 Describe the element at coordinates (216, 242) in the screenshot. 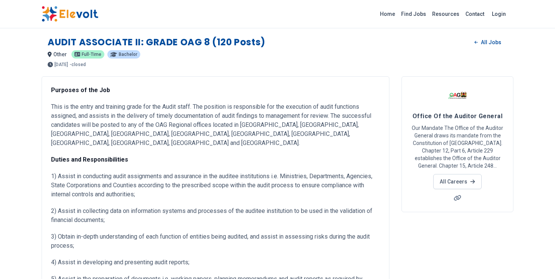

I see `p: 3) Obtain in-depth understanding of each function of entities being audited, and assist in assess...` at that location.